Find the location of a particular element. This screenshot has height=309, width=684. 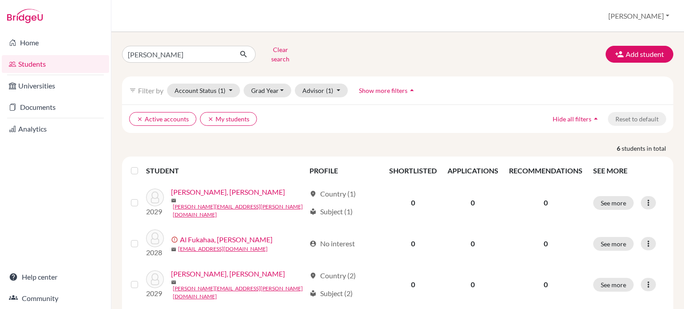

a: Home is located at coordinates (55, 43).